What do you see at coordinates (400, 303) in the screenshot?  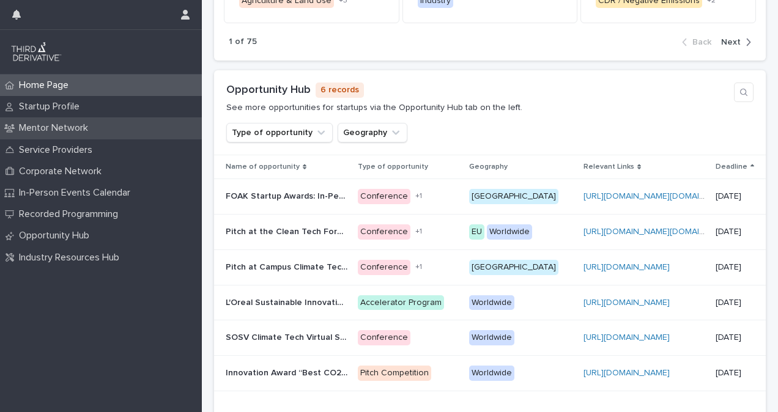 I see `div: Accelerator Program` at bounding box center [400, 303].